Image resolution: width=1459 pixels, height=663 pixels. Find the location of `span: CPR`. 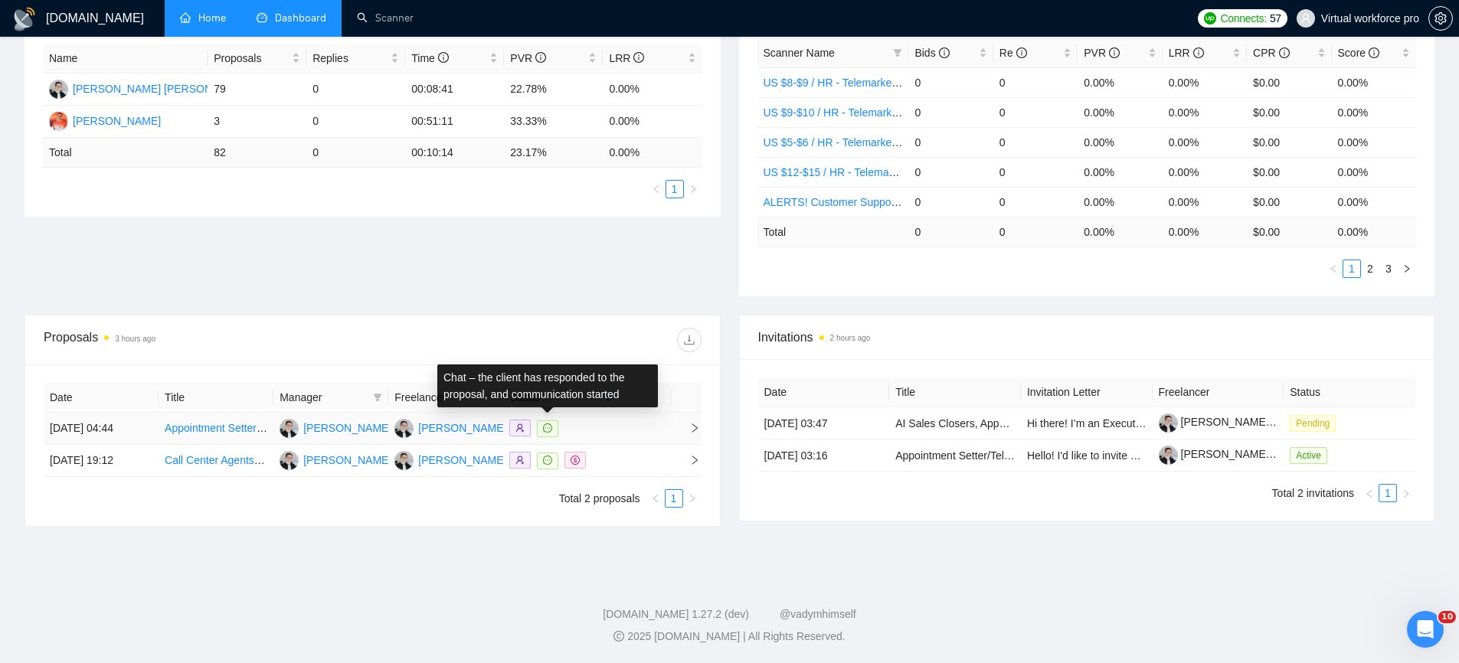

span: CPR is located at coordinates (1270, 53).